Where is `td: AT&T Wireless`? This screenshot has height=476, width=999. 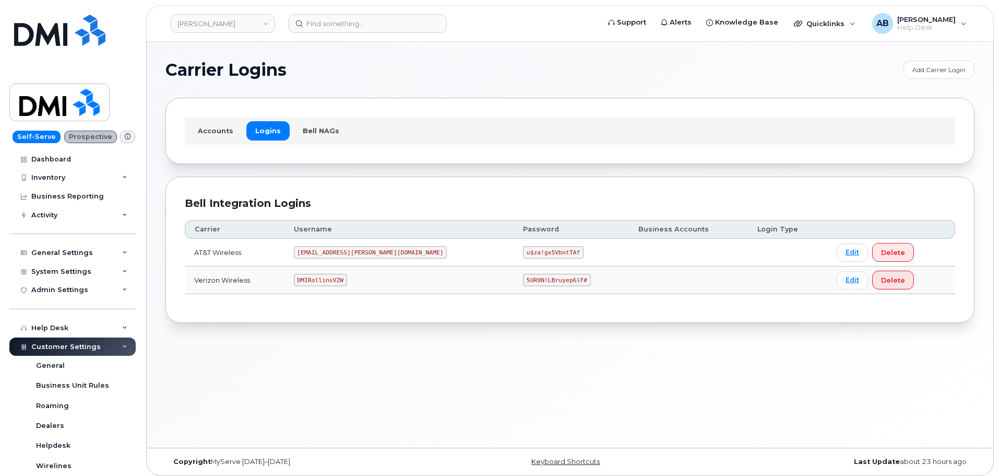 td: AT&T Wireless is located at coordinates (234, 252).